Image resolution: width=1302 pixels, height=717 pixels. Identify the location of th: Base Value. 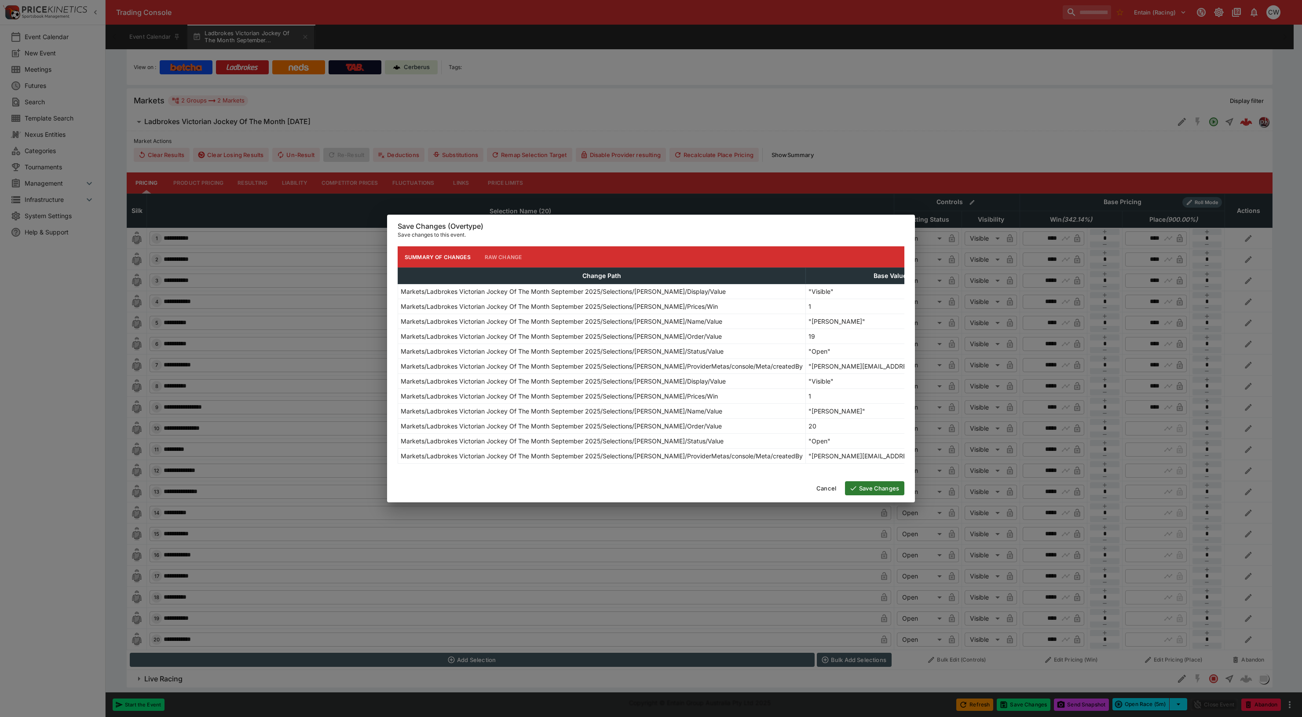
(890, 276).